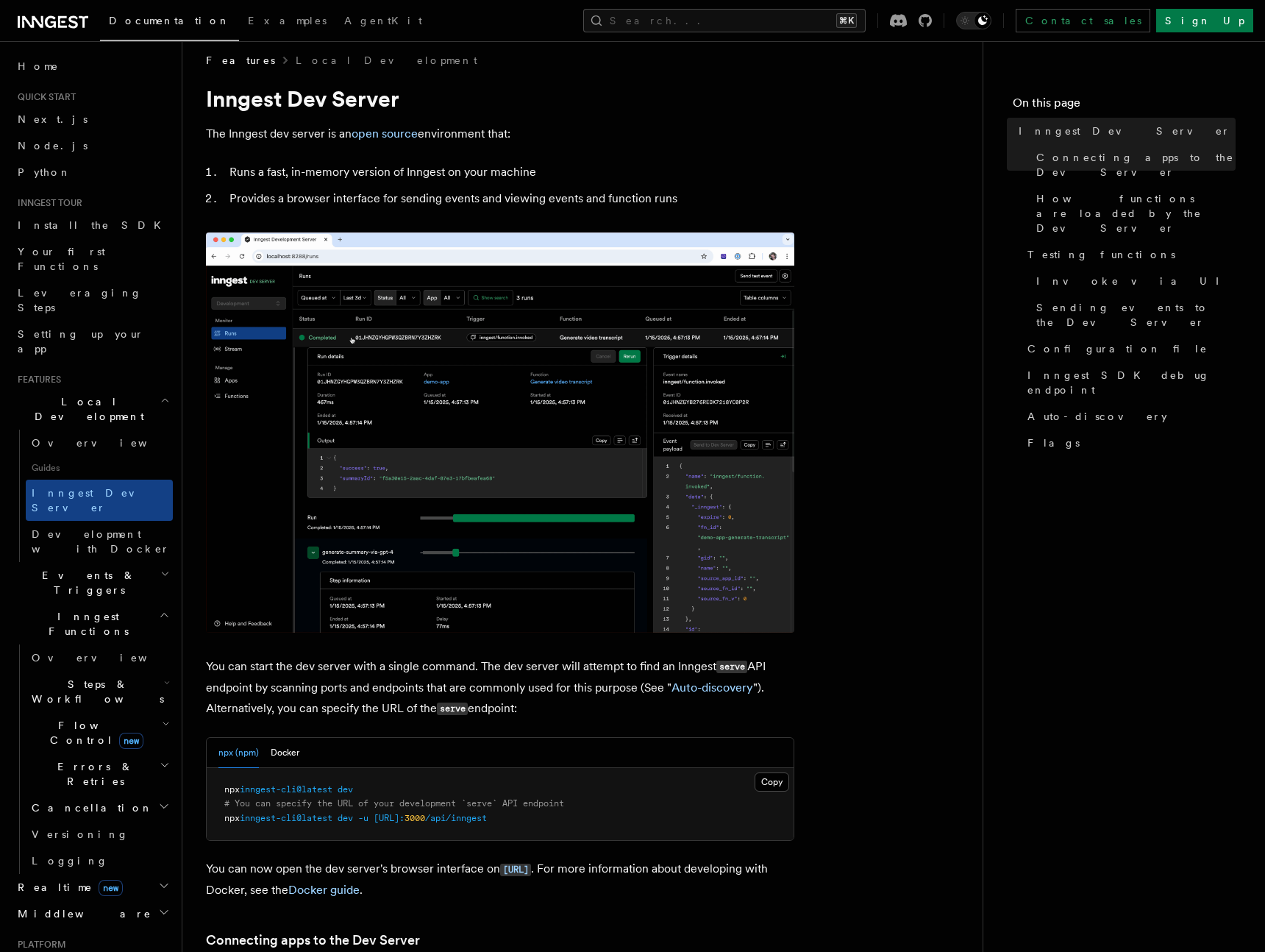  What do you see at coordinates (383, 21) in the screenshot?
I see `span: AgentKit` at bounding box center [383, 21].